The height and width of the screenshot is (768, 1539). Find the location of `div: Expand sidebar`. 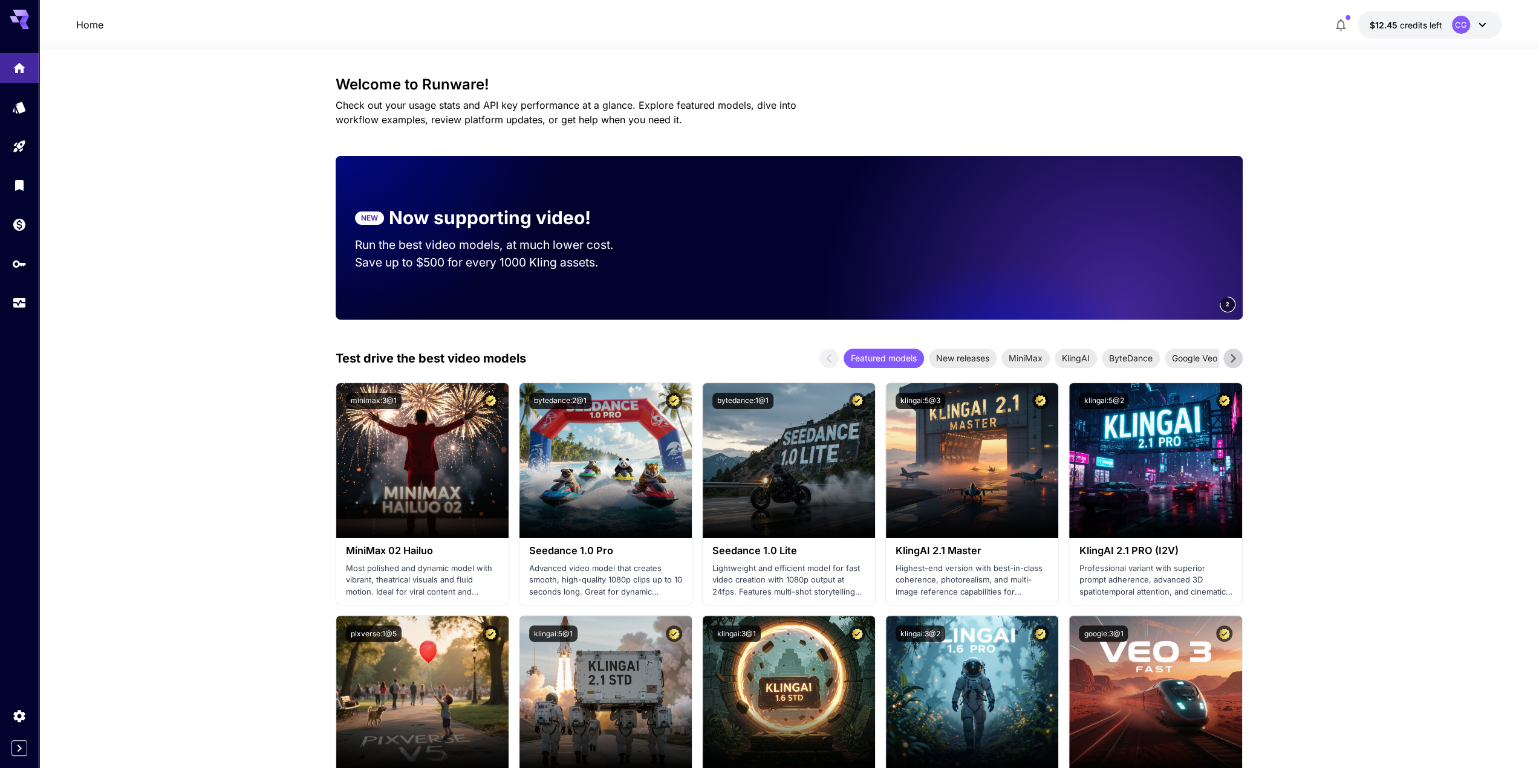

div: Expand sidebar is located at coordinates (19, 748).